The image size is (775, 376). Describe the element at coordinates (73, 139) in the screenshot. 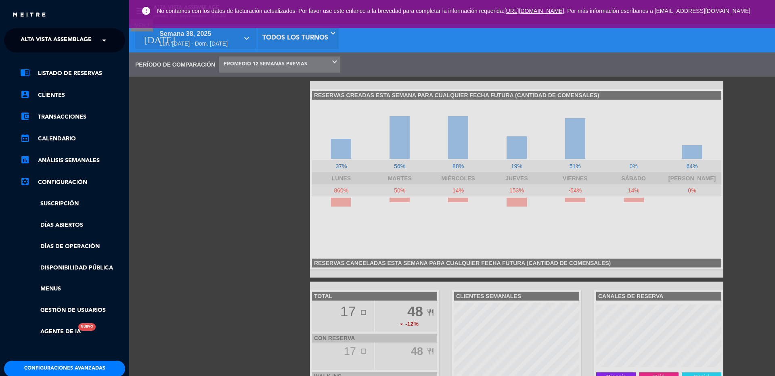

I see `a: calendar_monthCalendario` at that location.